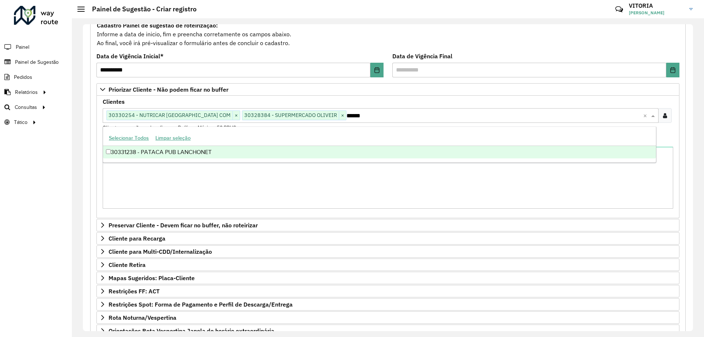 This screenshot has height=337, width=704. Describe the element at coordinates (388, 331) in the screenshot. I see `a: Orientações Rota Vespertina Janela de horário extraordinária` at that location.